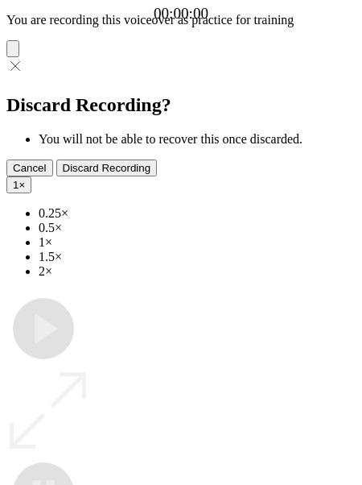 This screenshot has width=362, height=485. What do you see at coordinates (197, 257) in the screenshot?
I see `li: 1.5×` at bounding box center [197, 257].